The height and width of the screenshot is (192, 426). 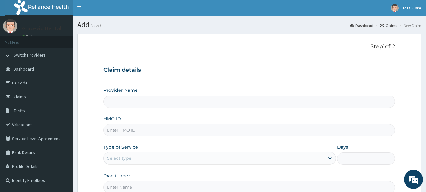 I want to click on h1: Add, so click(x=249, y=25).